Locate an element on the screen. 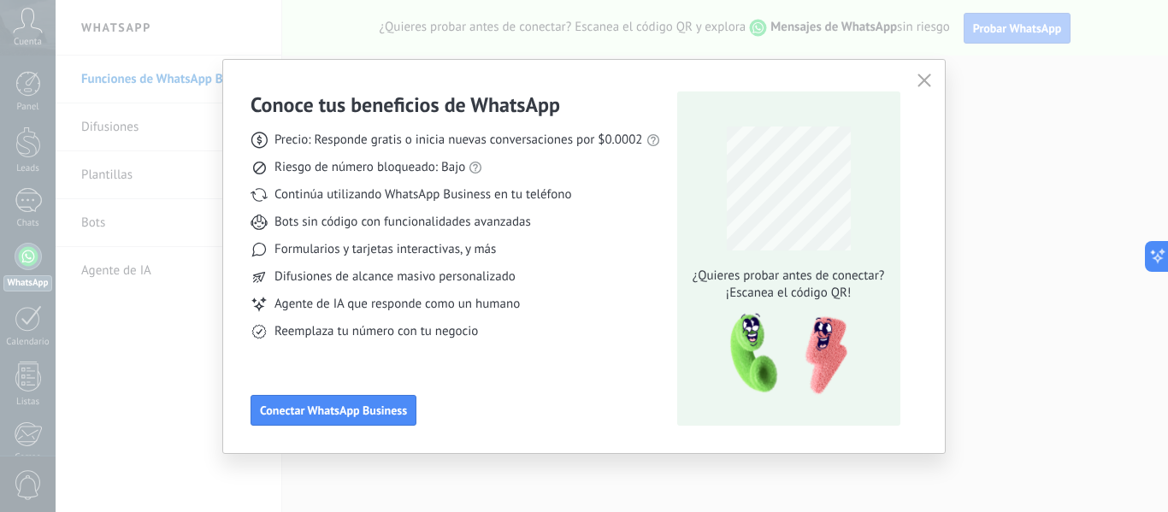 The width and height of the screenshot is (1168, 512). span: Reemplaza tu número con tu negocio is located at coordinates (376, 332).